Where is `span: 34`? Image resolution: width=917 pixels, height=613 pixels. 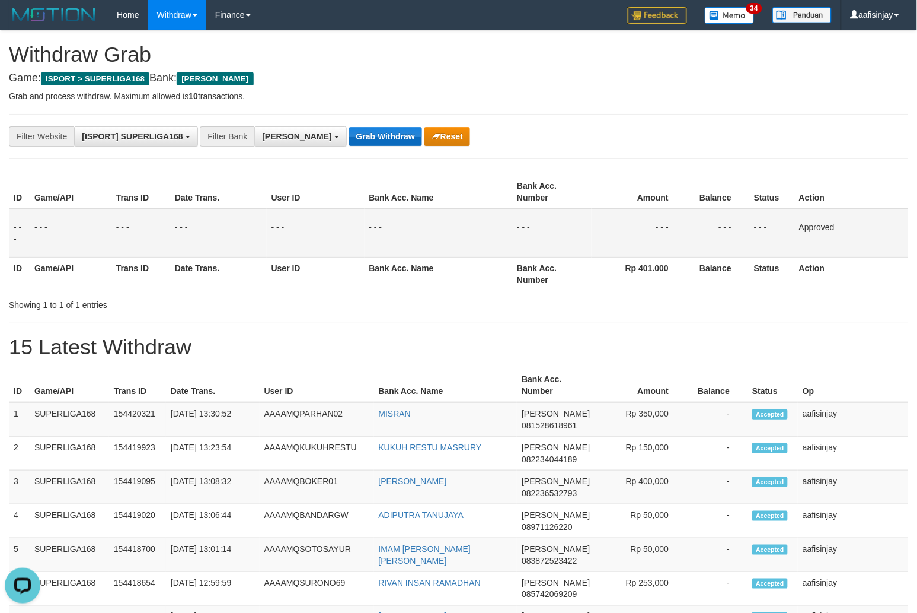 span: 34 is located at coordinates (754, 8).